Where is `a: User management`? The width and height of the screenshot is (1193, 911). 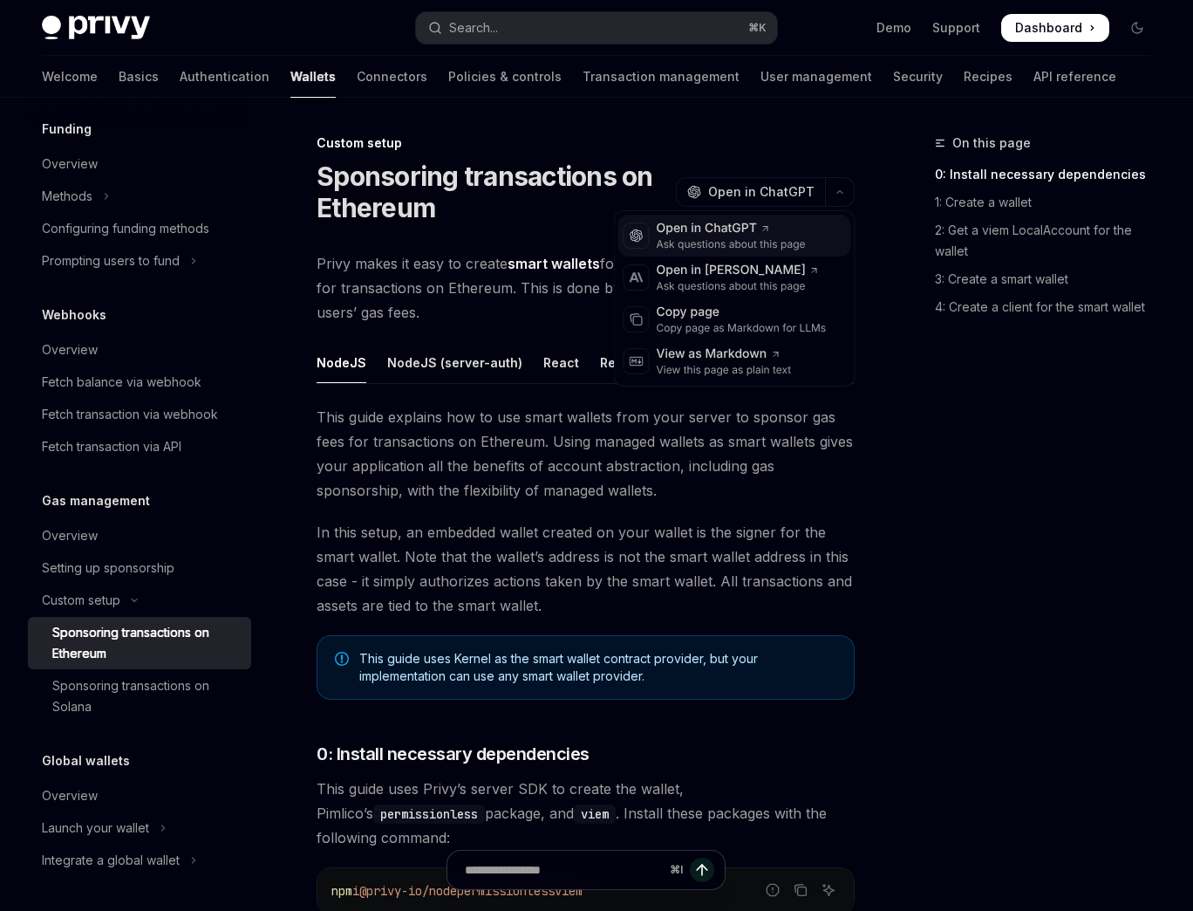 a: User management is located at coordinates (816, 77).